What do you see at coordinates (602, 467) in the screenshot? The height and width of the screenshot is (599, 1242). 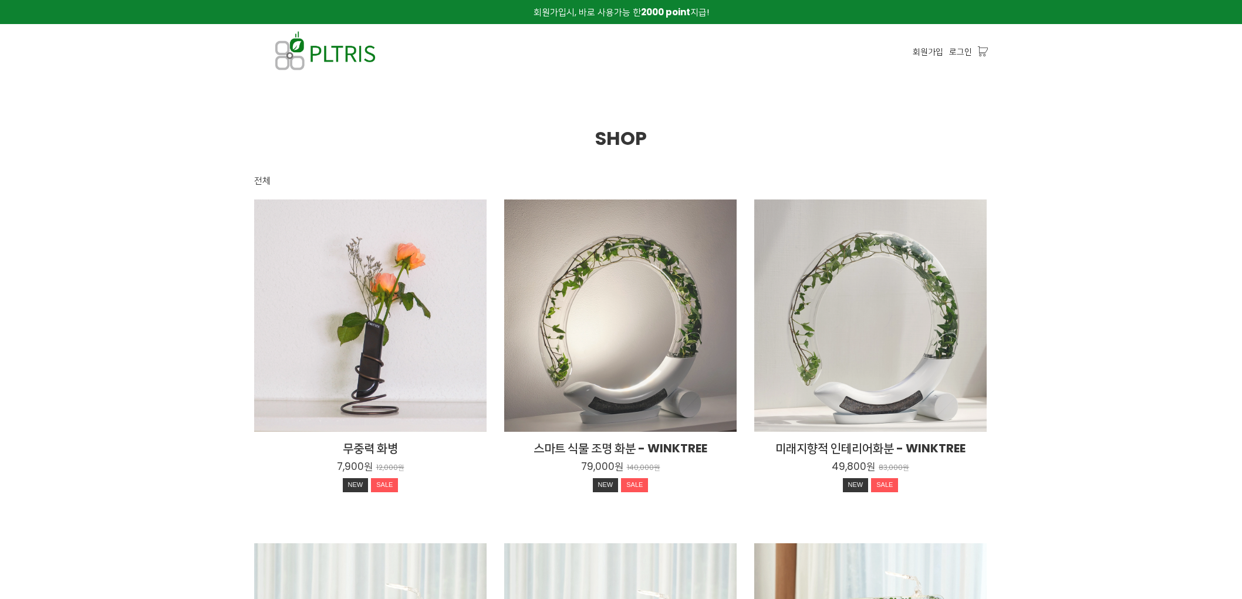 I see `p: 79,000원` at bounding box center [602, 467].